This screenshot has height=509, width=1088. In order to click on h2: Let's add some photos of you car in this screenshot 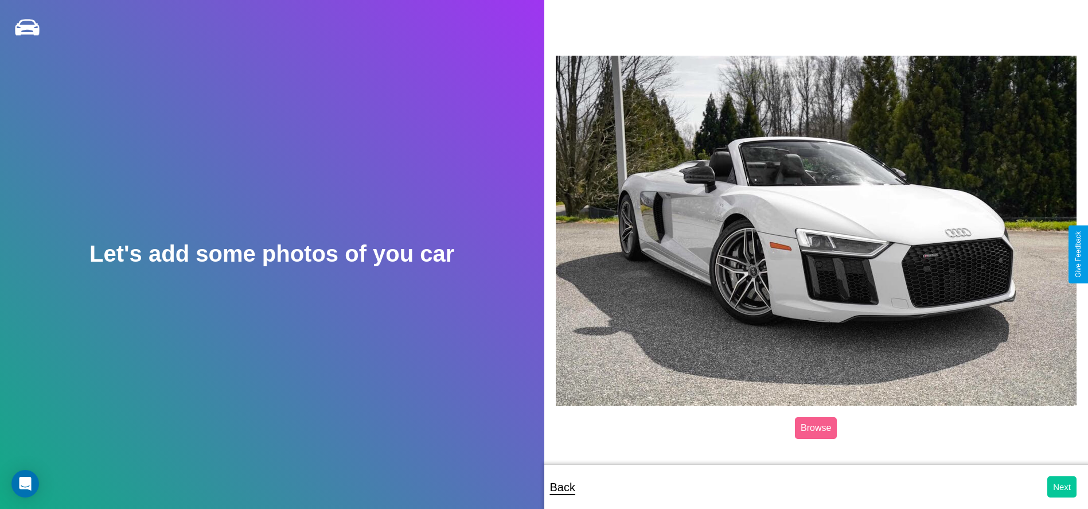, I will do `click(272, 254)`.